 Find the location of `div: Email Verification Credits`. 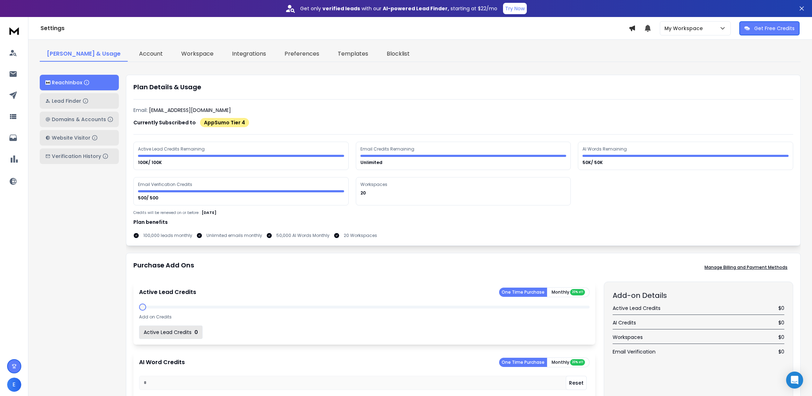

div: Email Verification Credits is located at coordinates (166, 185).